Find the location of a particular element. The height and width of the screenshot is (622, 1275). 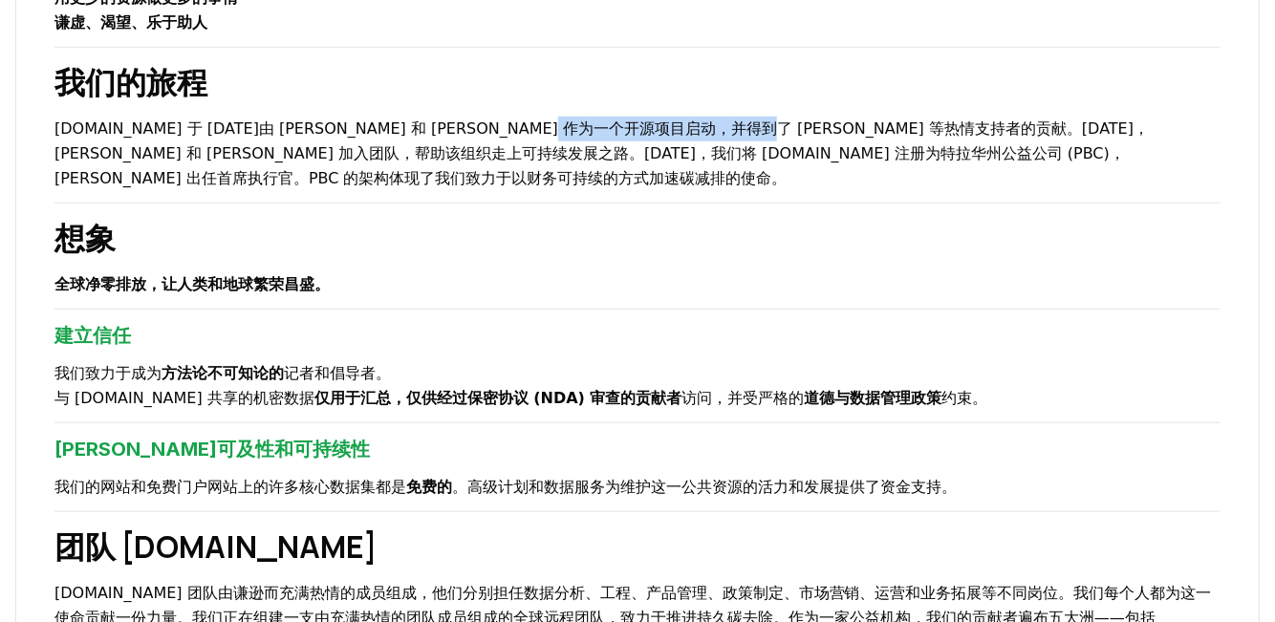

font: 建立信任 is located at coordinates (93, 335).